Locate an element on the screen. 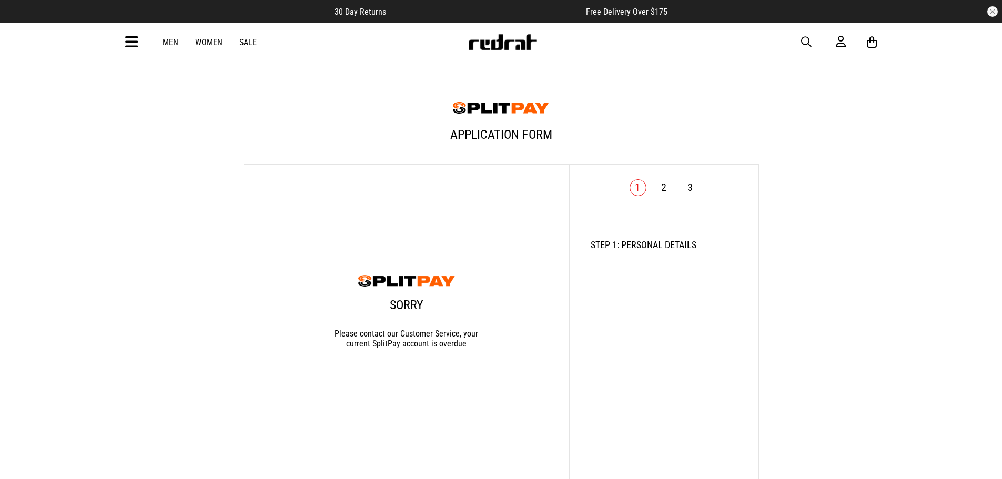 Image resolution: width=1002 pixels, height=479 pixels. h2: STEP 1: PERSONAL DETAILS is located at coordinates (664, 245).